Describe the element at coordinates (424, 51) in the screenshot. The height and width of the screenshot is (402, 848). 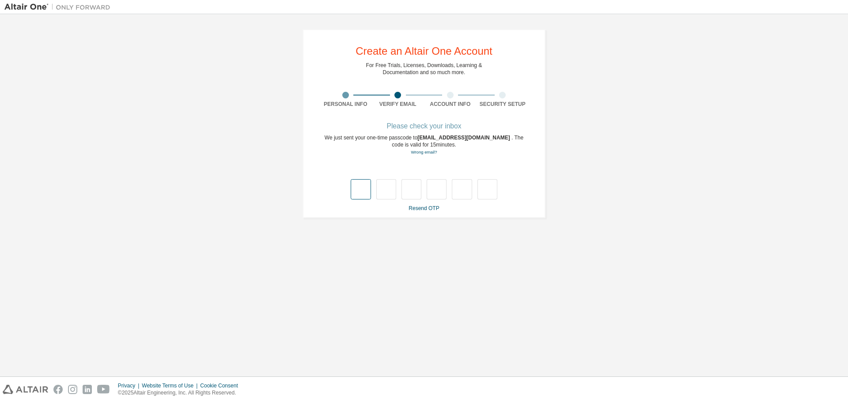
I see `div: Create an Altair One Account` at that location.